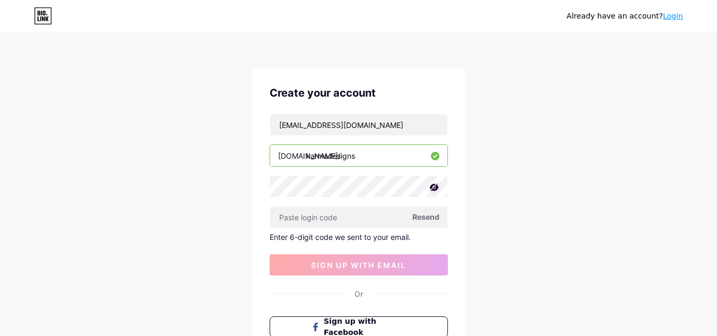 The width and height of the screenshot is (717, 336). Describe the element at coordinates (359, 156) in the screenshot. I see `input: username` at that location.